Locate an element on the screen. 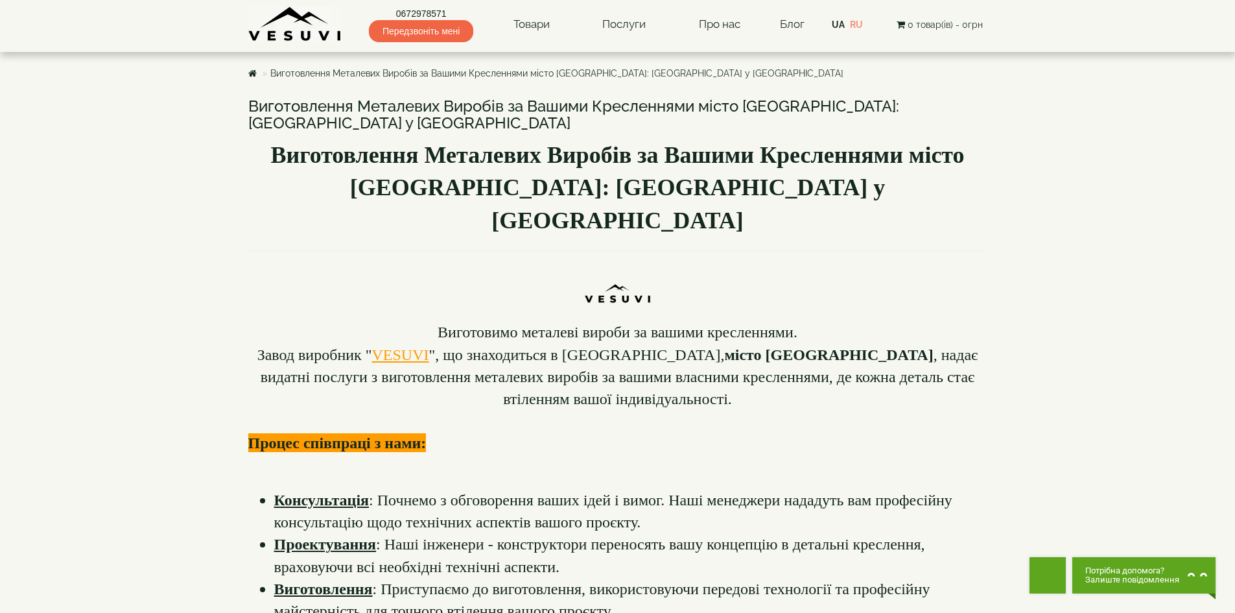 This screenshot has width=1235, height=613. a: Послуги is located at coordinates (624, 25).